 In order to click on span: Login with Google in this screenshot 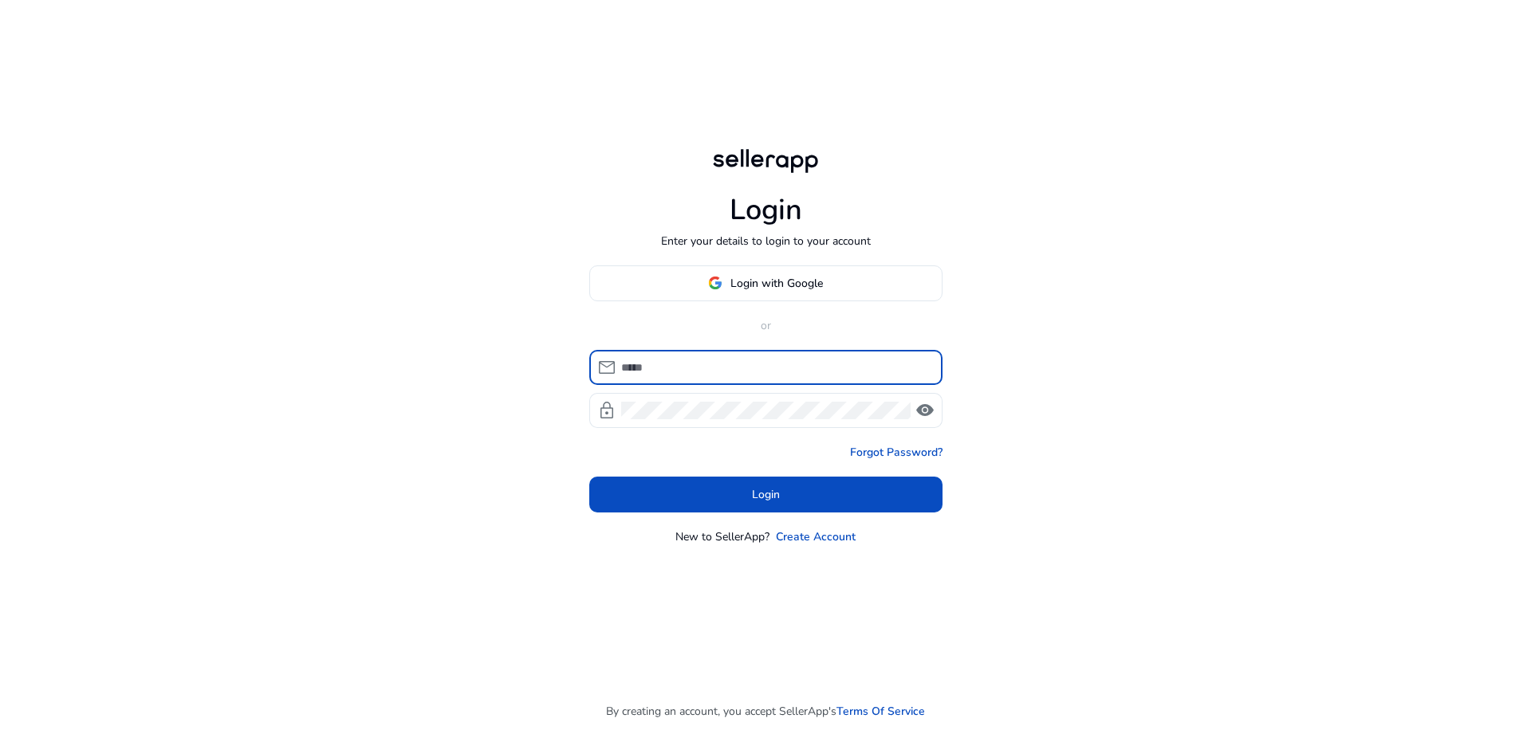, I will do `click(777, 283)`.